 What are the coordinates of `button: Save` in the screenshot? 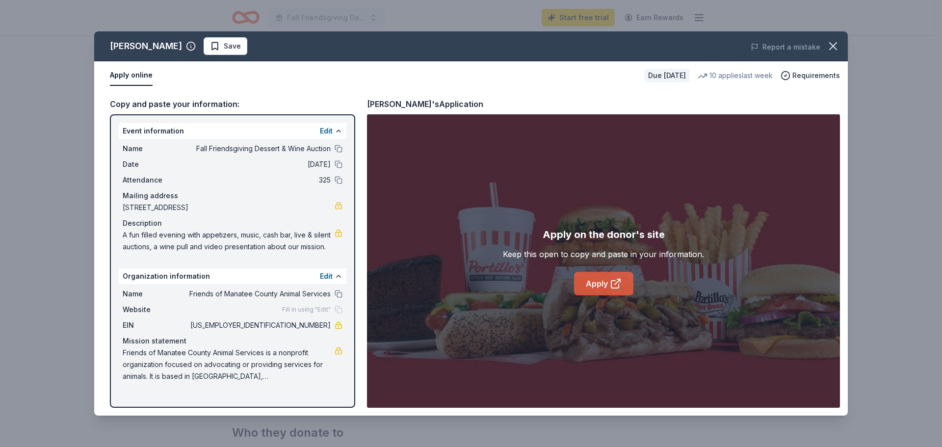 It's located at (225, 46).